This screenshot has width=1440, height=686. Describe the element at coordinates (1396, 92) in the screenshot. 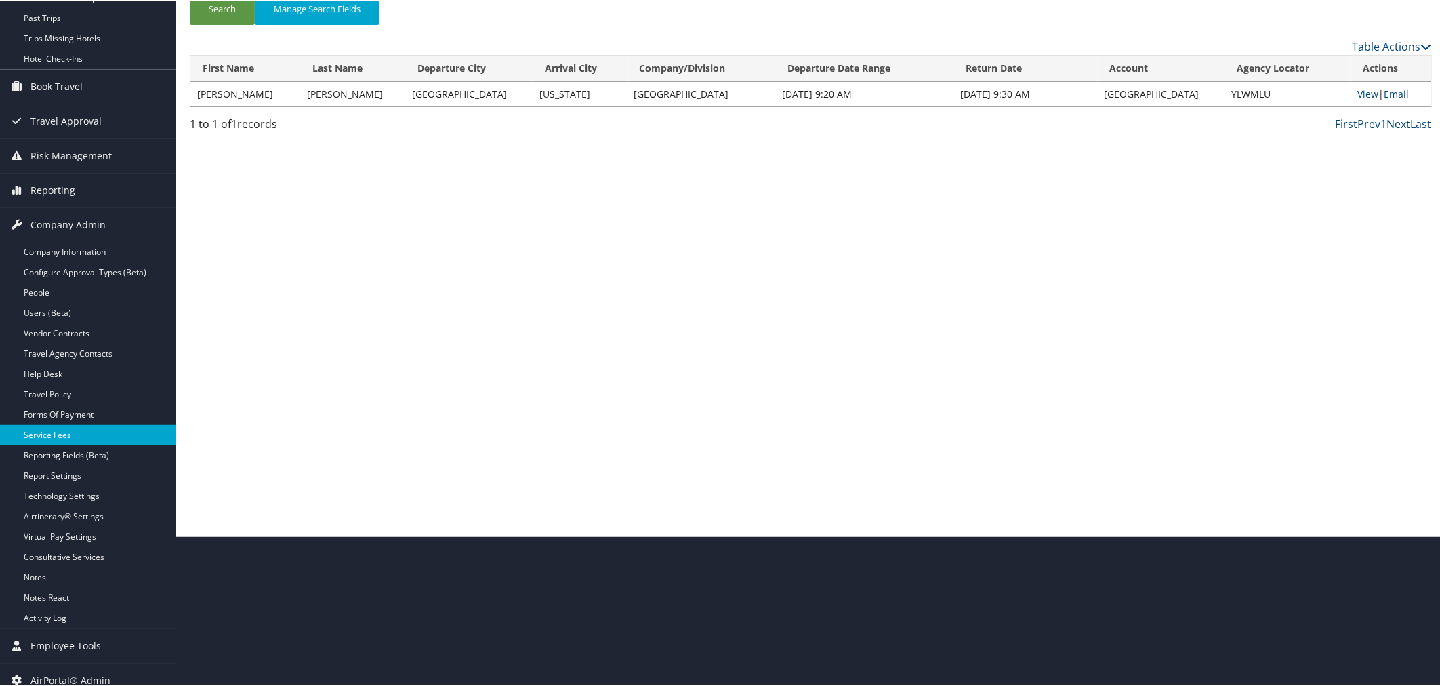

I see `a: Email` at that location.